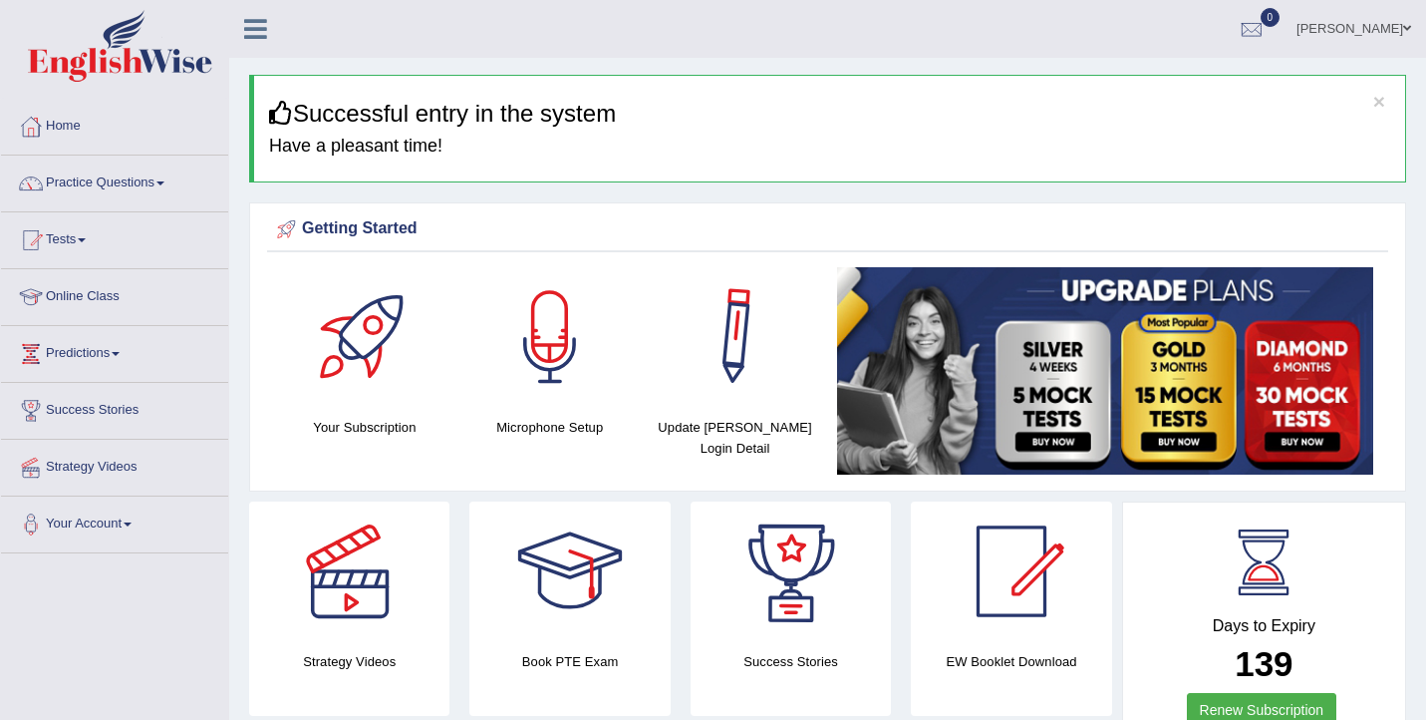  Describe the element at coordinates (115, 124) in the screenshot. I see `a: Home` at that location.